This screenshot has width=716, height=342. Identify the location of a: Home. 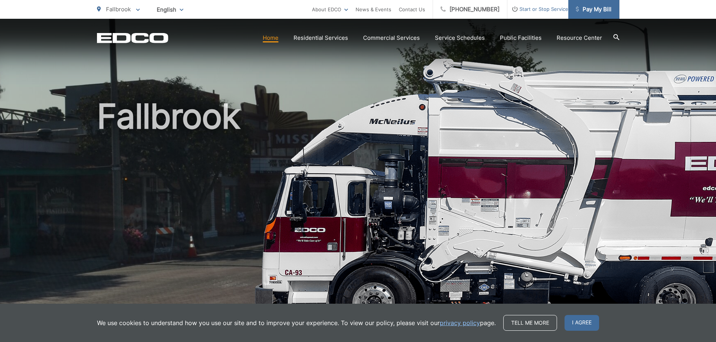
(270, 38).